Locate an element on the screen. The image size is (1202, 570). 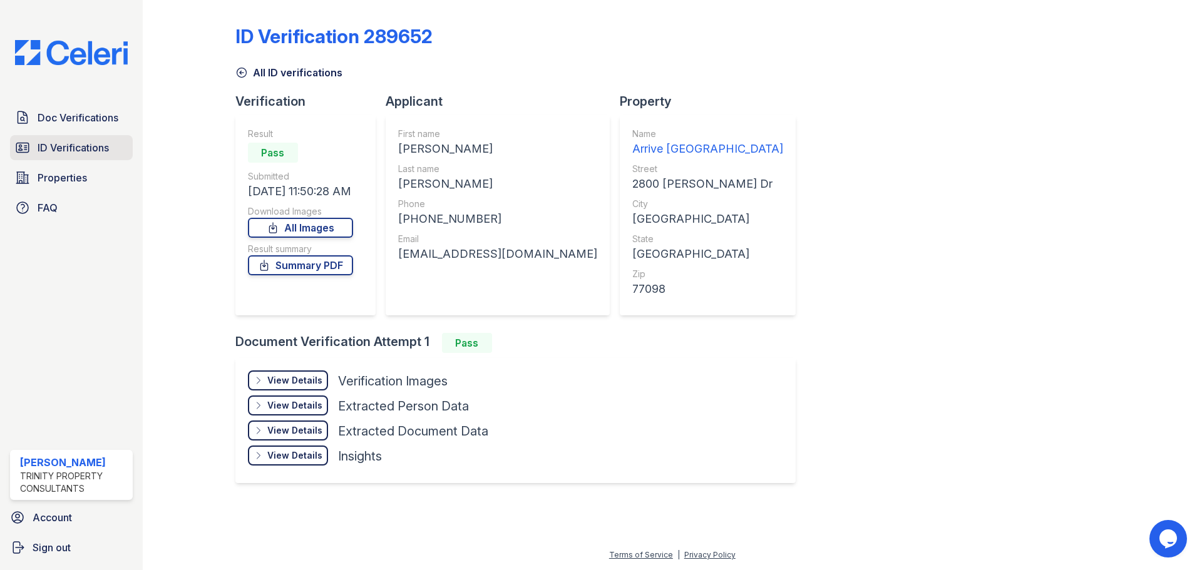
div: Verification Images is located at coordinates (392, 381).